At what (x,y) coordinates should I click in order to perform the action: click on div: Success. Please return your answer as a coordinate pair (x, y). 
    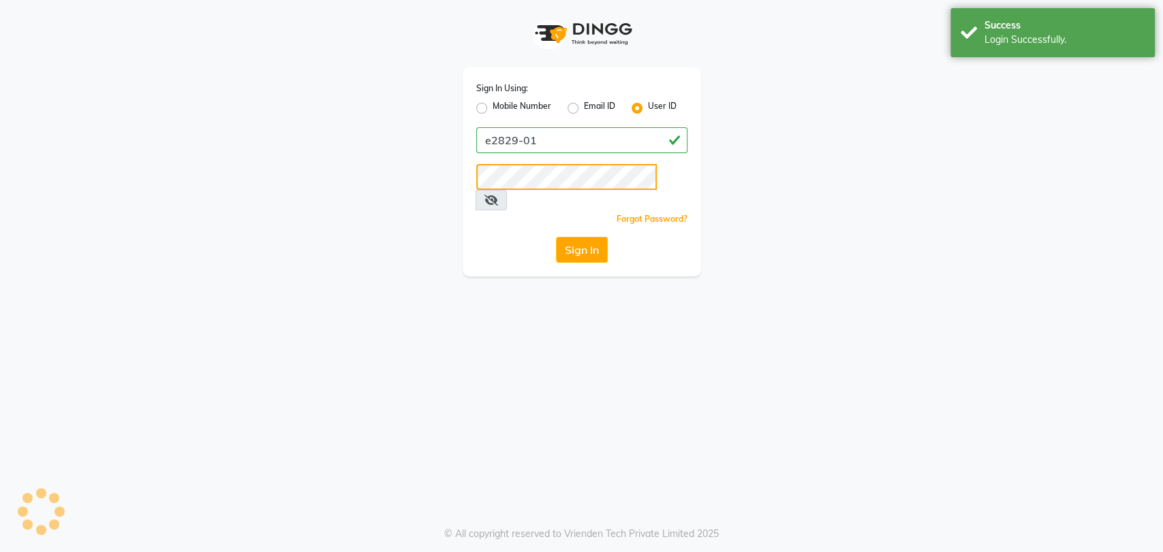
    Looking at the image, I should click on (1064, 25).